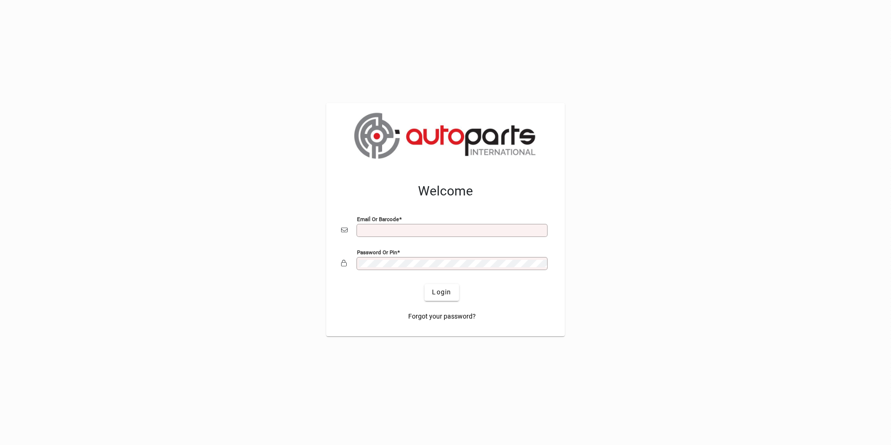 The width and height of the screenshot is (891, 445). What do you see at coordinates (378, 219) in the screenshot?
I see `mat-label: Email or Barcode` at bounding box center [378, 219].